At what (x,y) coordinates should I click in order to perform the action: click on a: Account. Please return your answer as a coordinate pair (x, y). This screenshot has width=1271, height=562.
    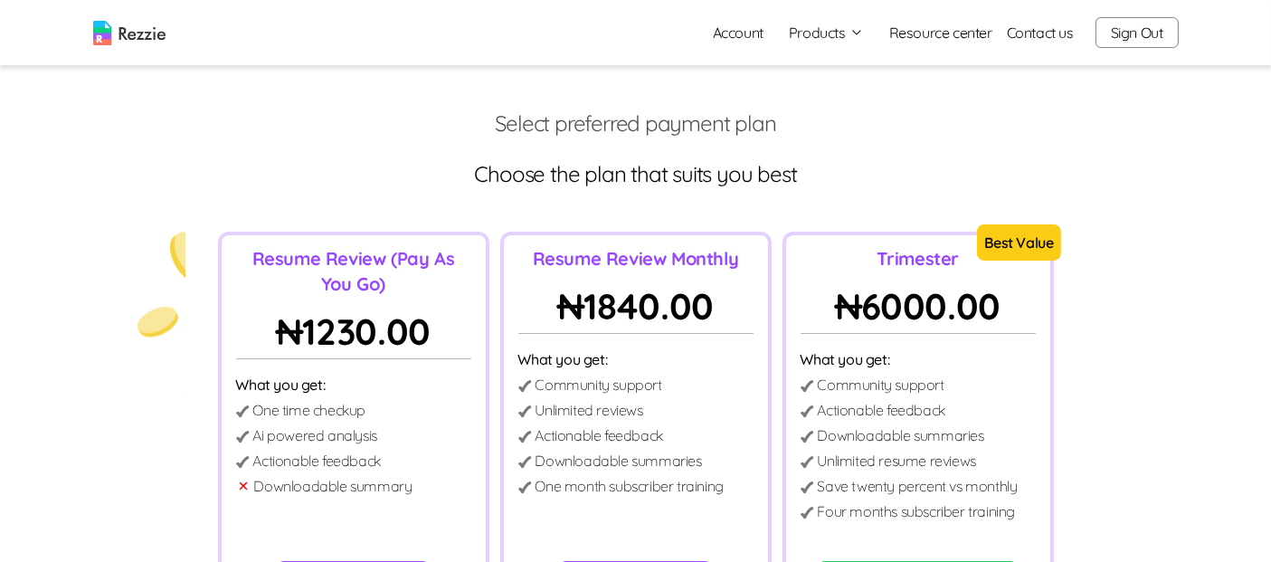
    Looking at the image, I should click on (738, 33).